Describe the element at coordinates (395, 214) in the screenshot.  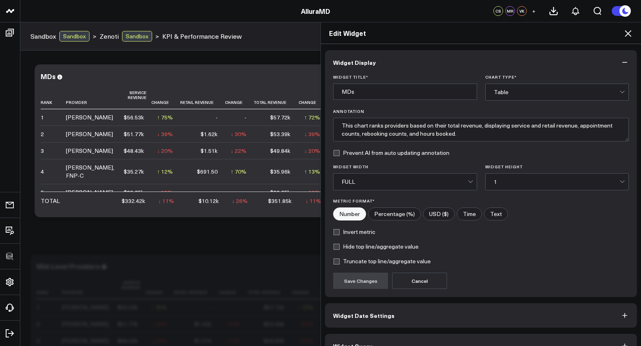
I see `label: Percentage (%)` at that location.